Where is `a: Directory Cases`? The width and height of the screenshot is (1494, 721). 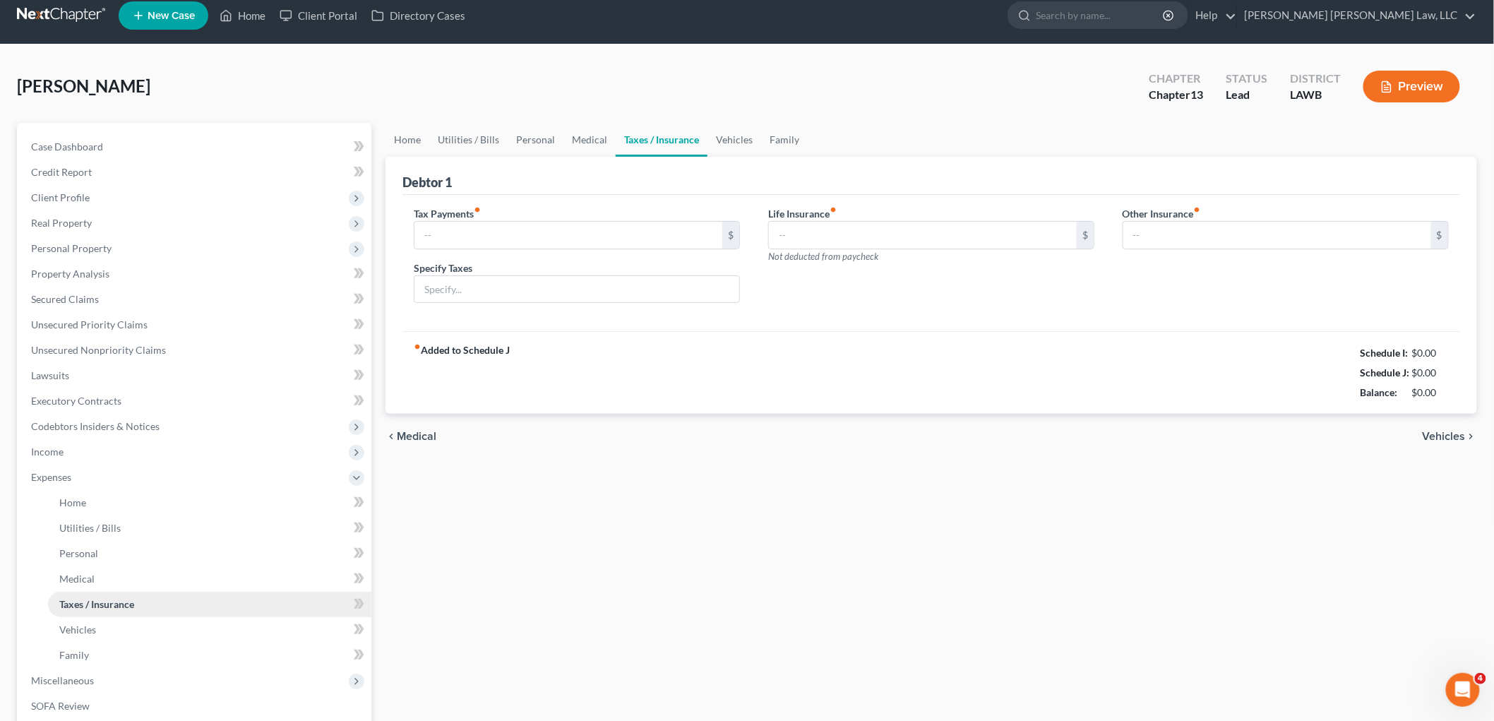 a: Directory Cases is located at coordinates (418, 16).